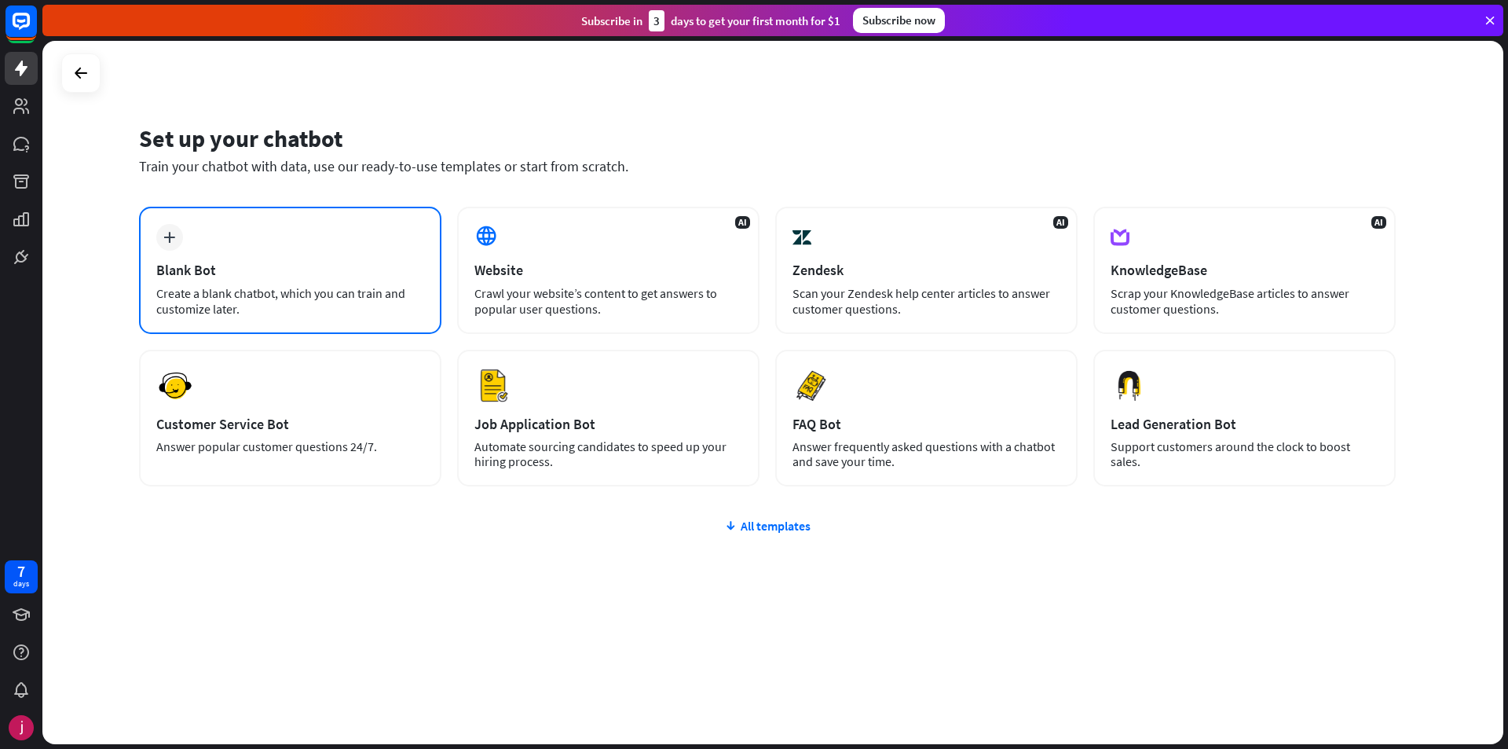 This screenshot has width=1508, height=749. I want to click on div: Job Application Bot, so click(608, 423).